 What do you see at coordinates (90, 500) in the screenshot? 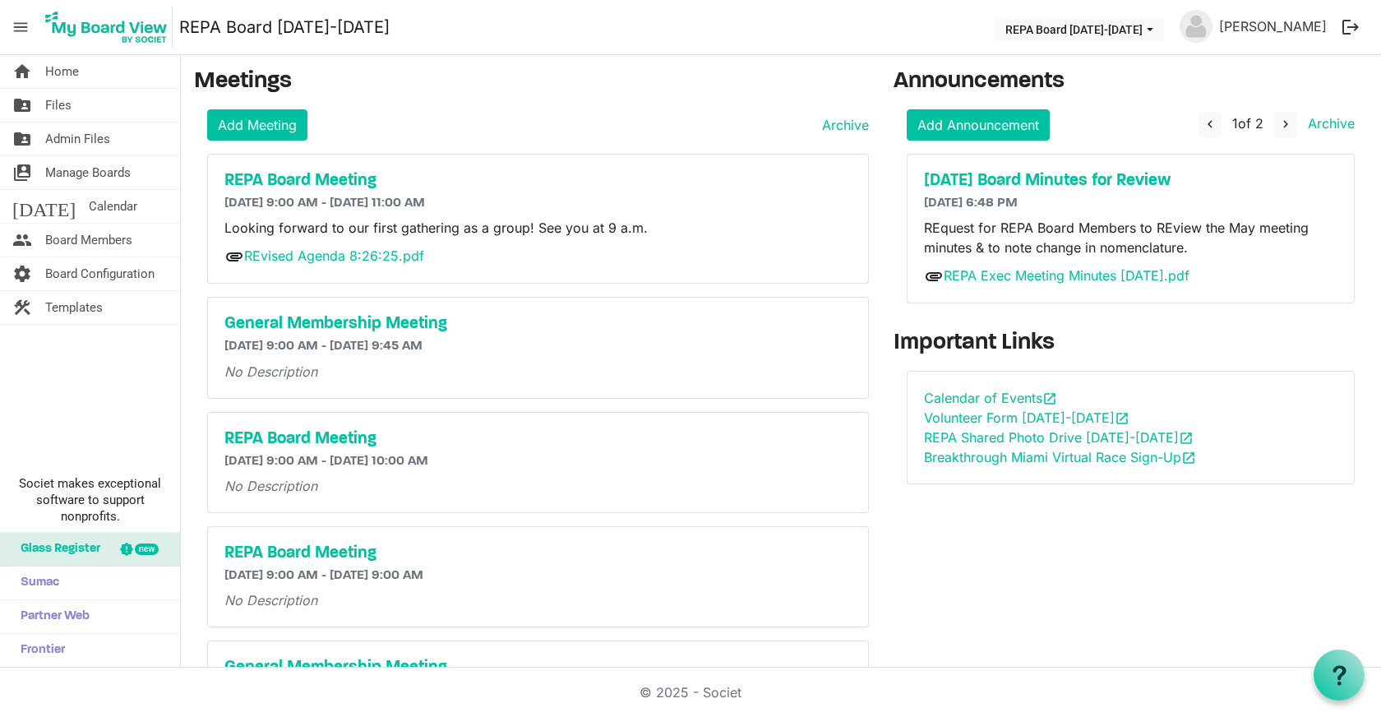
I see `span: Societ makes exceptional software to support nonprofits.` at bounding box center [90, 500].